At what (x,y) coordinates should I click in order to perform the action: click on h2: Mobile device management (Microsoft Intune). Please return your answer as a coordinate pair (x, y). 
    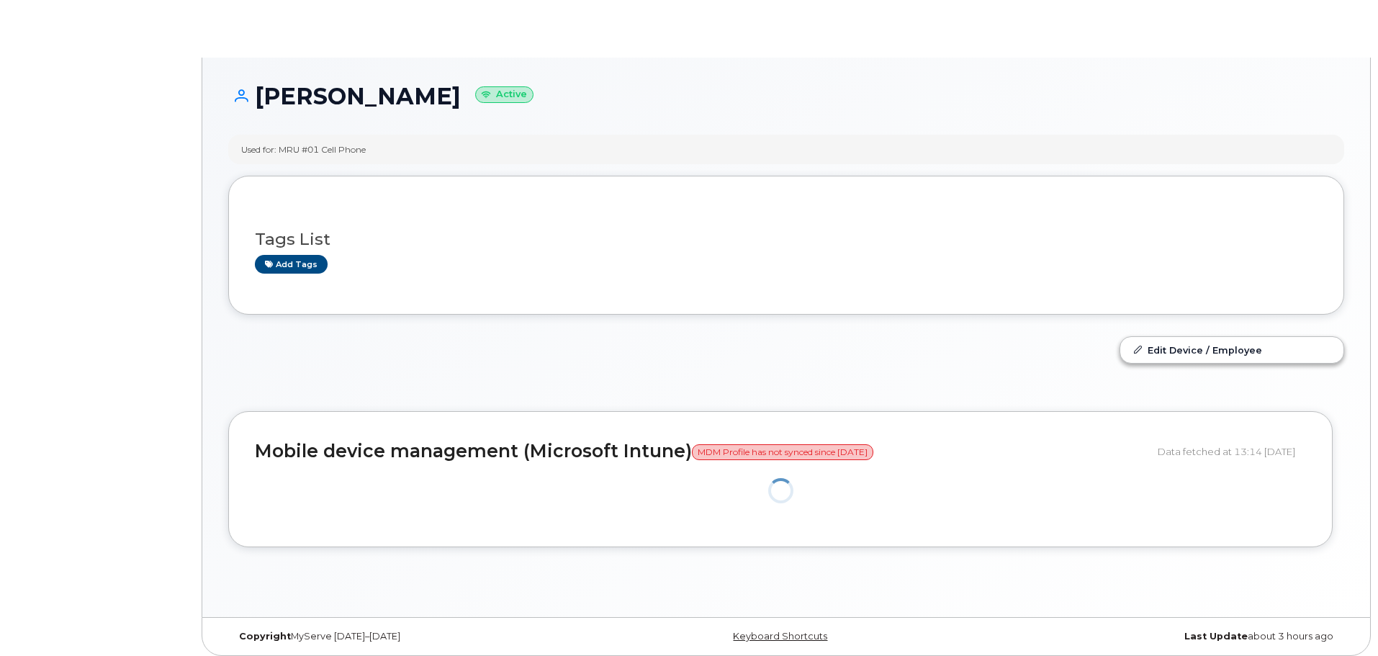
    Looking at the image, I should click on (701, 451).